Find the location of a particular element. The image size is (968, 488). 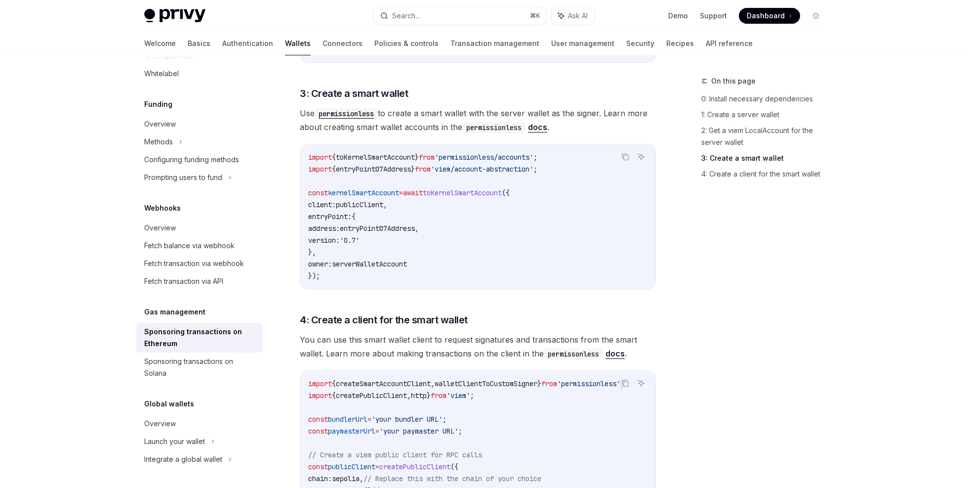

div: Fetch transaction via webhook is located at coordinates (194, 263).